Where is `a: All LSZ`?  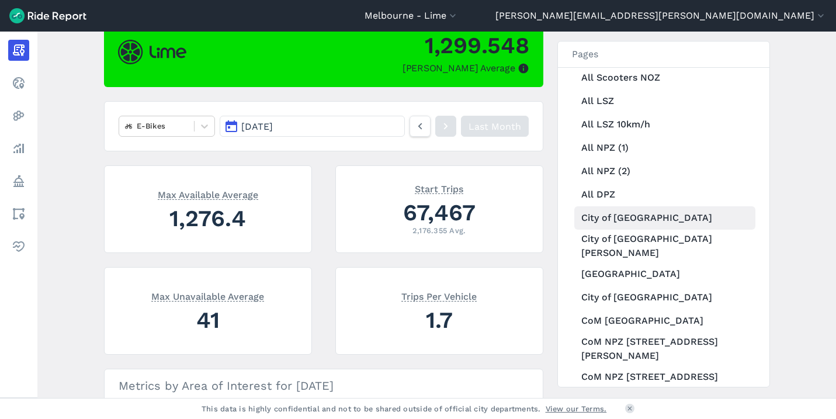
a: All LSZ is located at coordinates (665, 101).